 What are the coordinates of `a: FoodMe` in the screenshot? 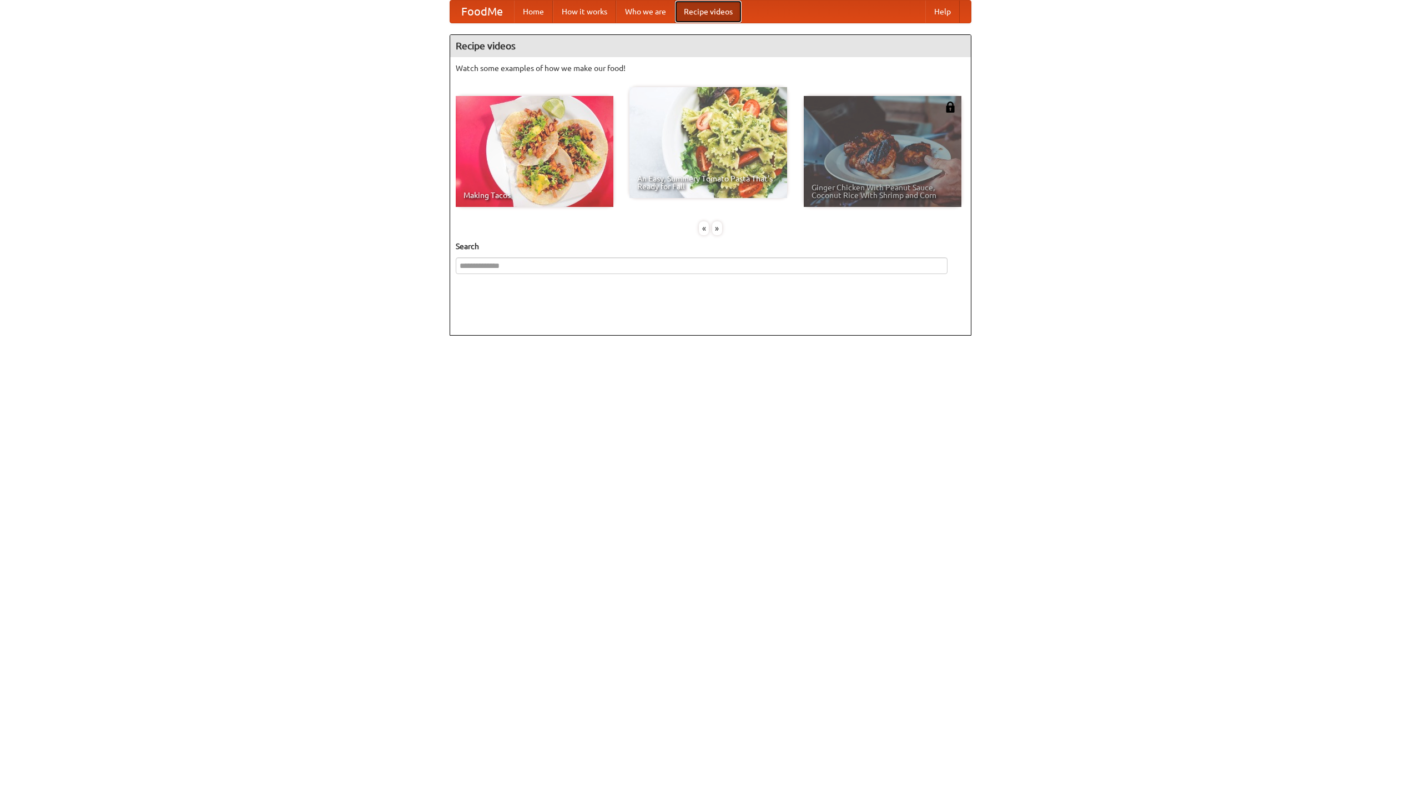 It's located at (482, 12).